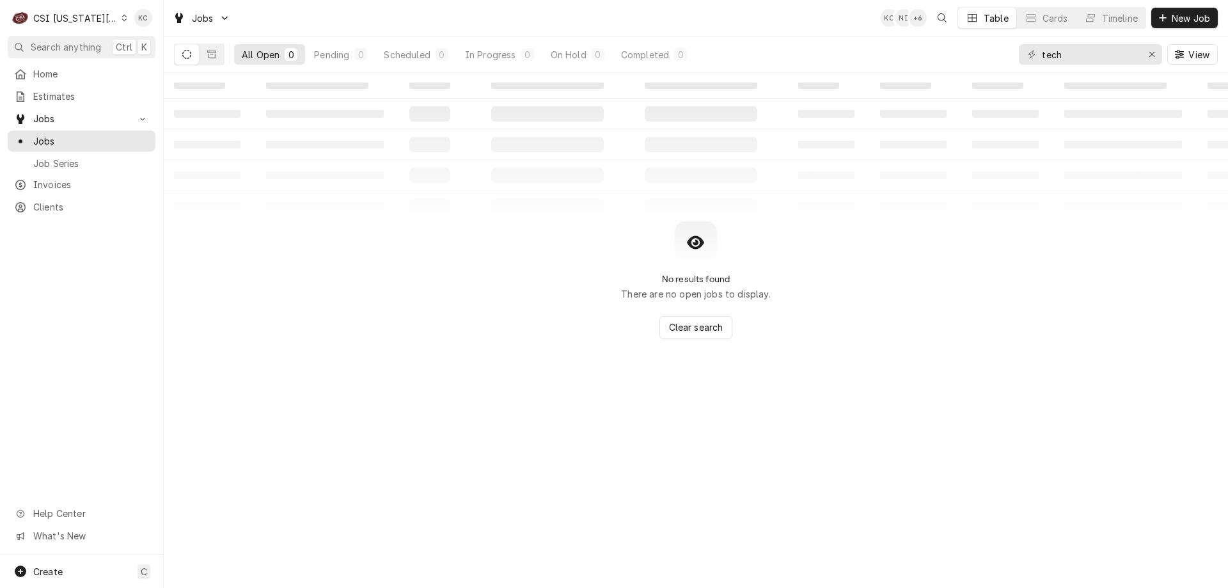 The height and width of the screenshot is (588, 1228). Describe the element at coordinates (696, 327) in the screenshot. I see `span: Clear search` at that location.